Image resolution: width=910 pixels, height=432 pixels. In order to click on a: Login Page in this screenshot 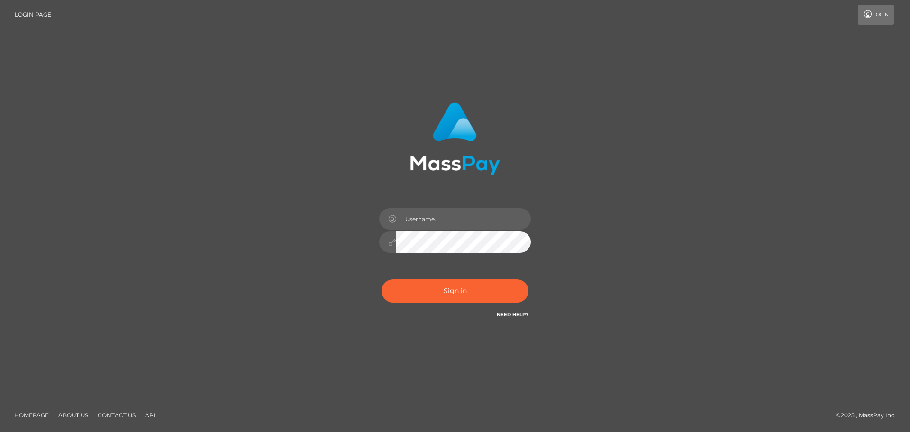, I will do `click(33, 15)`.